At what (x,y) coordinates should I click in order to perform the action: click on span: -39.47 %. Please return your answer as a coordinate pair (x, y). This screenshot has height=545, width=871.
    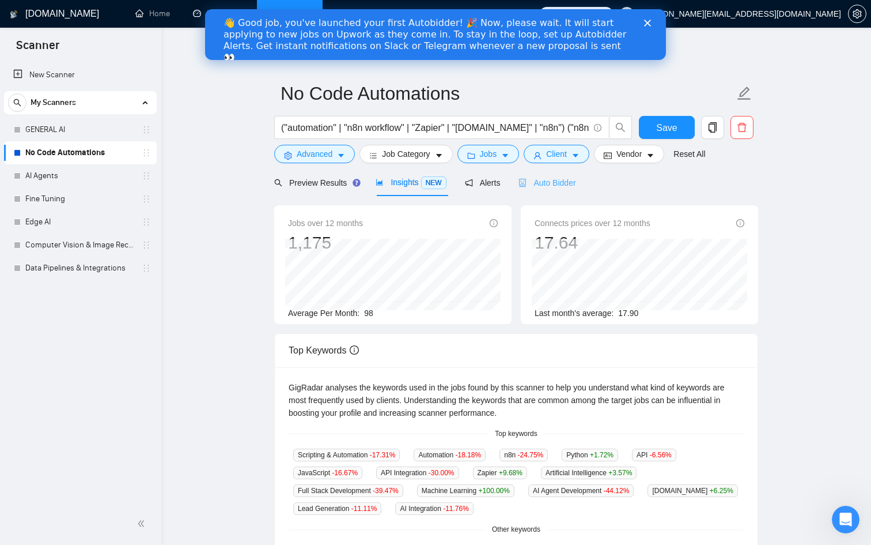
    Looking at the image, I should click on (386, 491).